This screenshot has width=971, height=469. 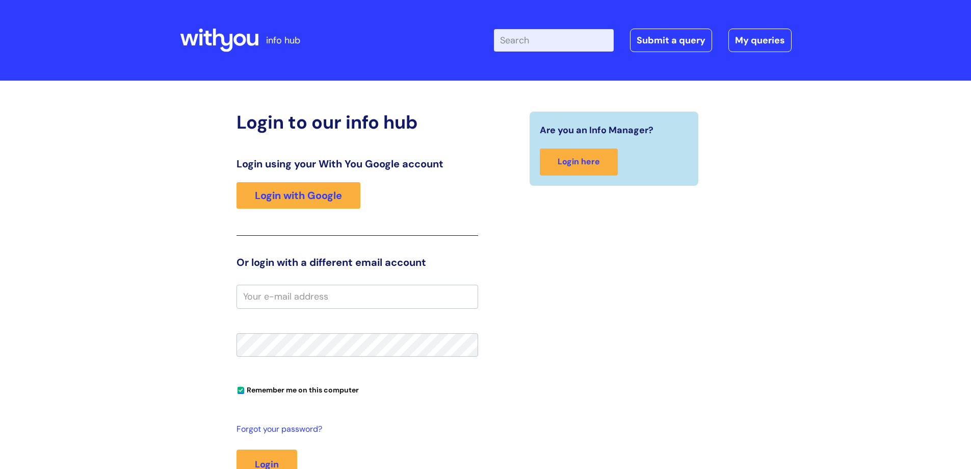 What do you see at coordinates (597, 130) in the screenshot?
I see `span: Are you an Info Manager?` at bounding box center [597, 130].